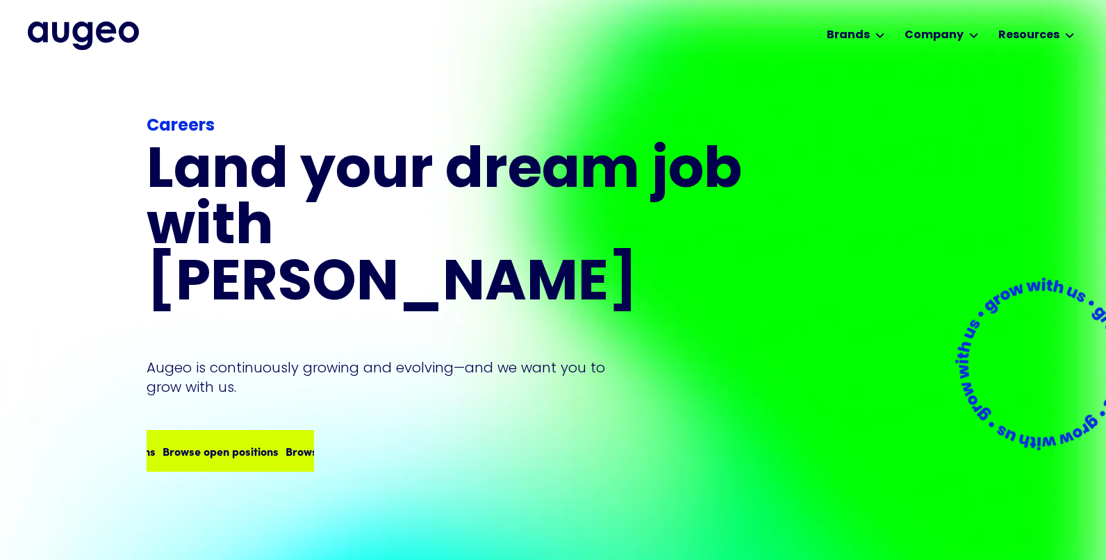 Image resolution: width=1106 pixels, height=560 pixels. I want to click on p: Augeo is continuously growing and evolving—and we want you to grow with us., so click(385, 377).